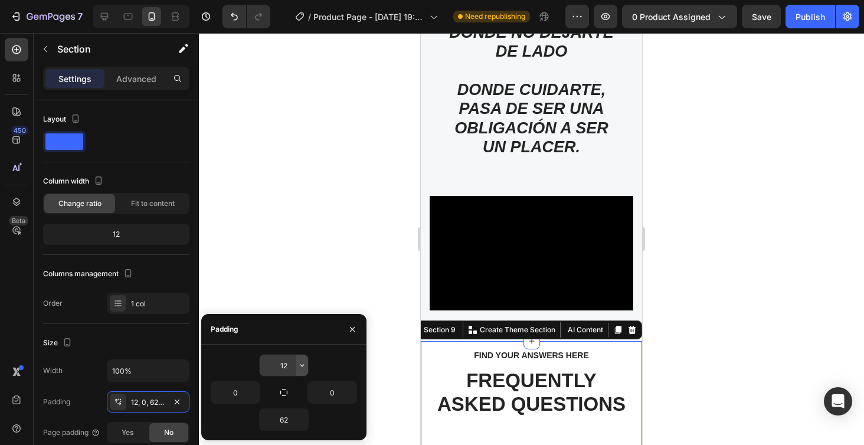  I want to click on div: Layout, so click(63, 119).